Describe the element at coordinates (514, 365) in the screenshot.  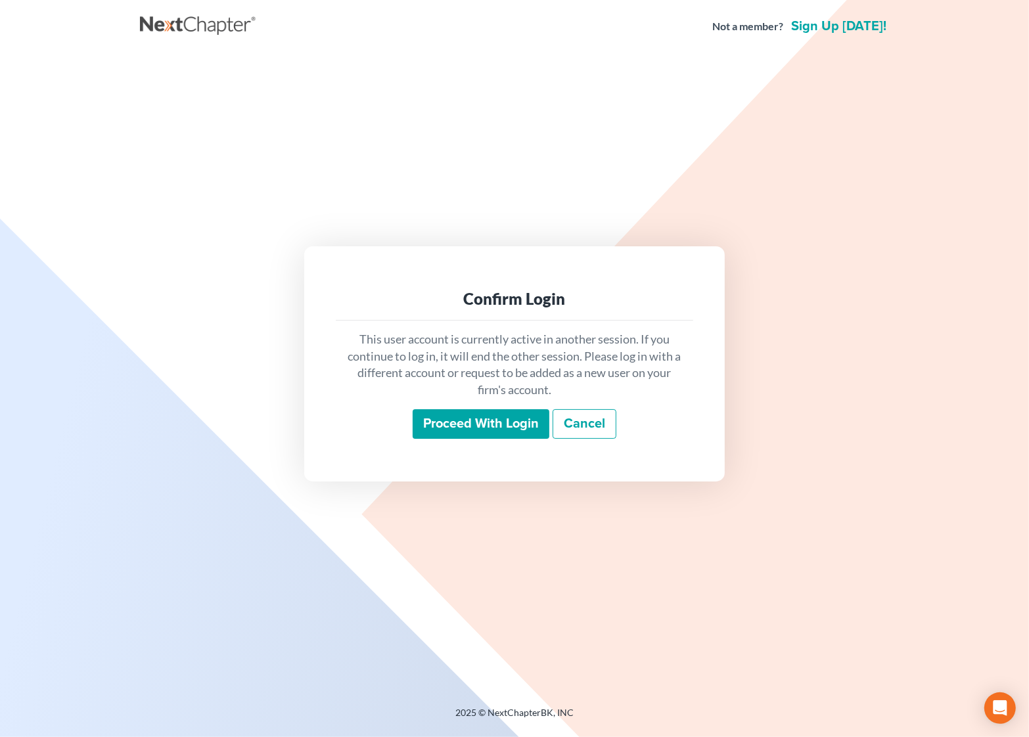
I see `p: This user account is currently active in another session. If you continue to log in, it will end ...` at that location.